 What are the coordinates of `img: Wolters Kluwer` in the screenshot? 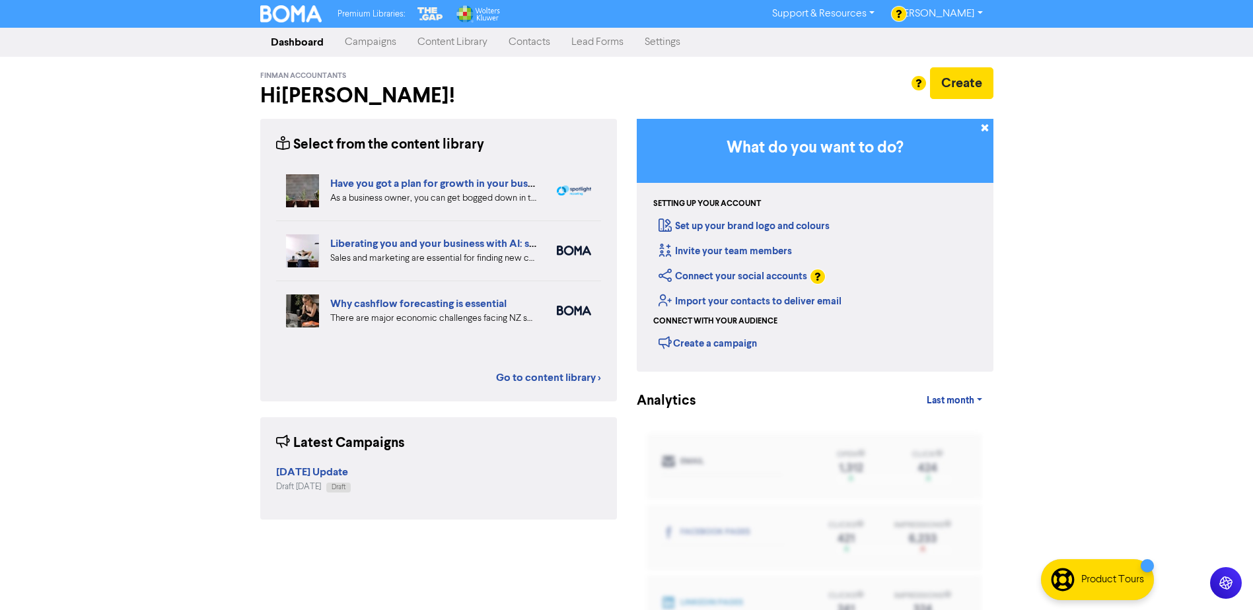 It's located at (477, 14).